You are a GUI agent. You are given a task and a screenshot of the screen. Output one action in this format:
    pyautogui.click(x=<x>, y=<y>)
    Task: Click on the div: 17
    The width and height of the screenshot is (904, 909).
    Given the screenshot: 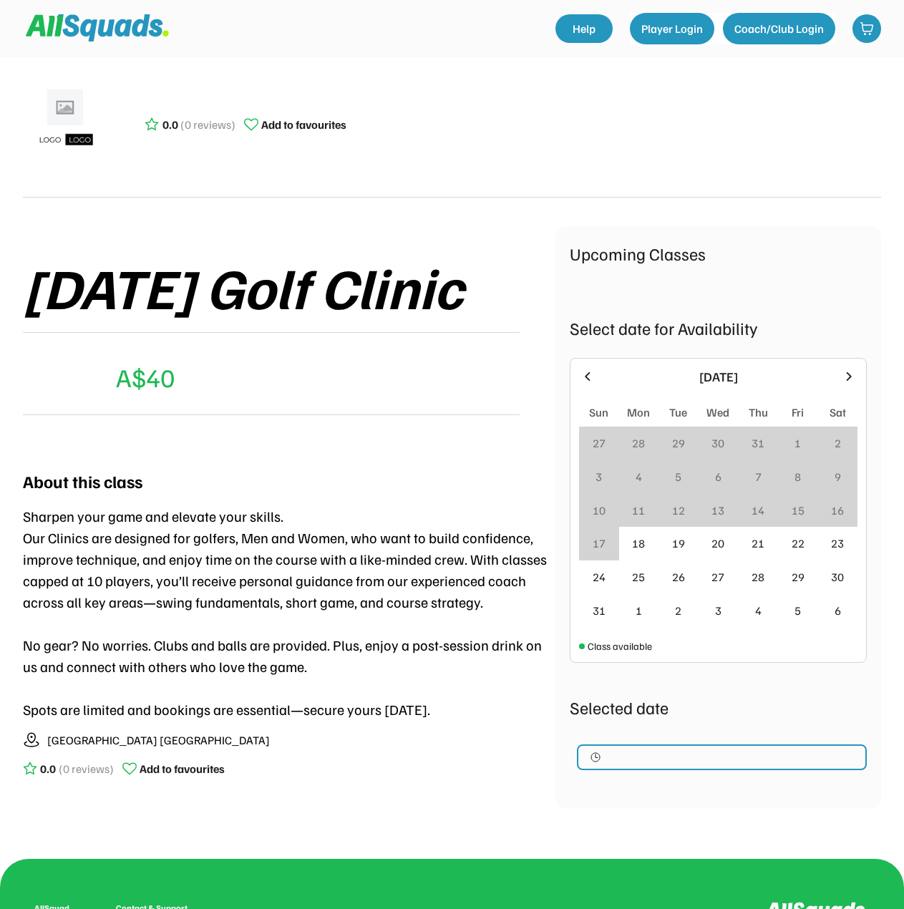 What is the action you would take?
    pyautogui.click(x=599, y=543)
    